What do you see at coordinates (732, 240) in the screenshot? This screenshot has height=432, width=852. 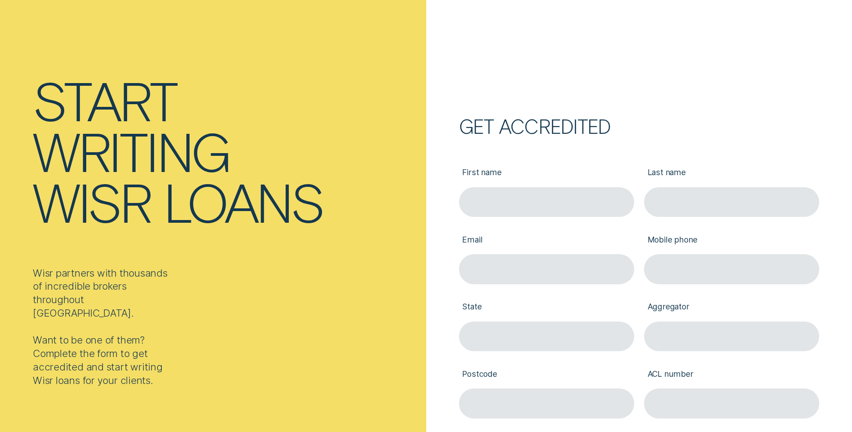 I see `label: Mobile phone` at bounding box center [732, 240].